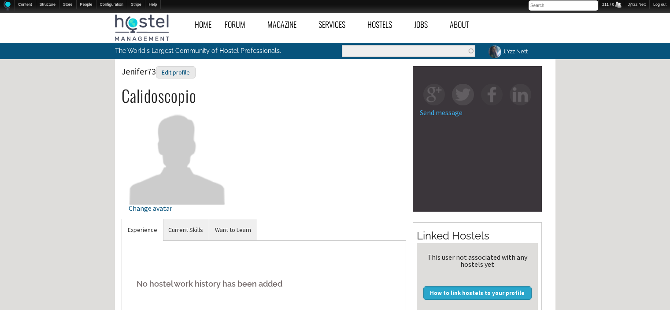  What do you see at coordinates (142, 230) in the screenshot?
I see `a: Experience` at bounding box center [142, 230].